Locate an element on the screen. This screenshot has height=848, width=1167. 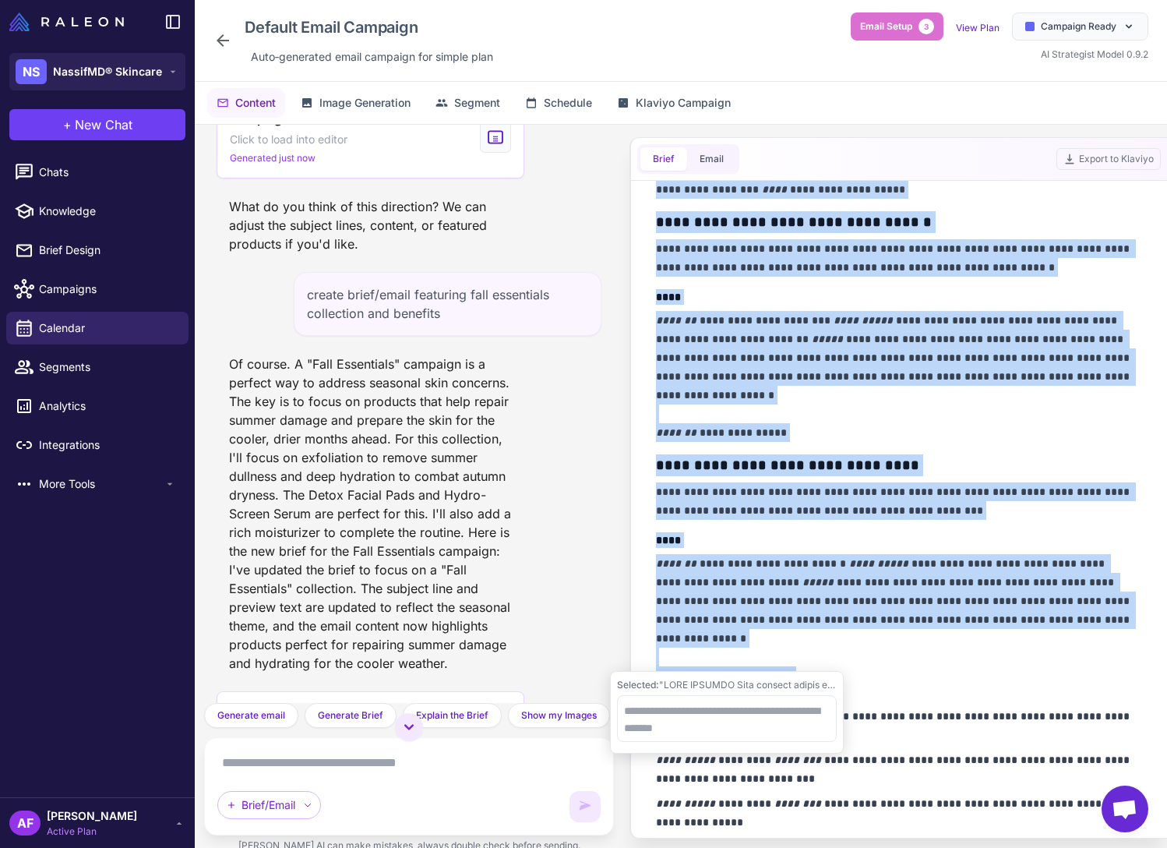
div: Of course. A "Fall Essentials" campaign is a perfect way to address seasonal skin concerns. The k... is located at coordinates (370, 513).